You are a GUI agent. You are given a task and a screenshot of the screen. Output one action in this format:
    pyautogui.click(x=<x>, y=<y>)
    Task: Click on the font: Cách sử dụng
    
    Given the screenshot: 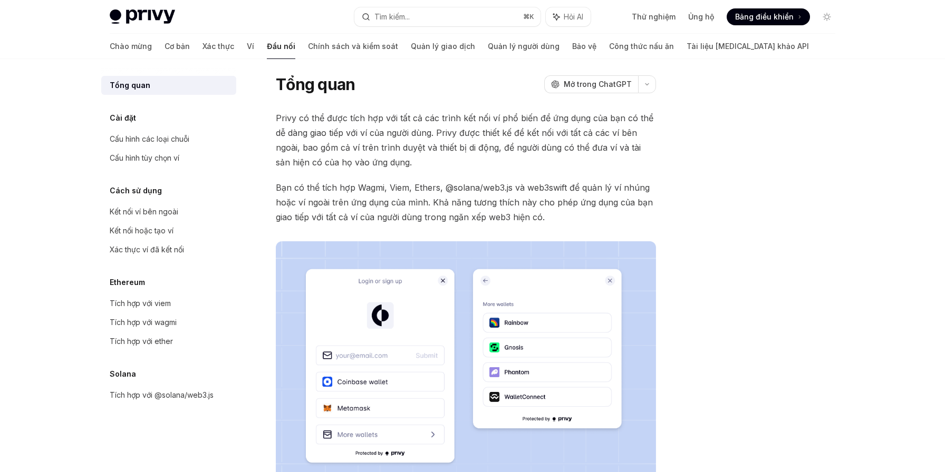 What is the action you would take?
    pyautogui.click(x=135, y=190)
    